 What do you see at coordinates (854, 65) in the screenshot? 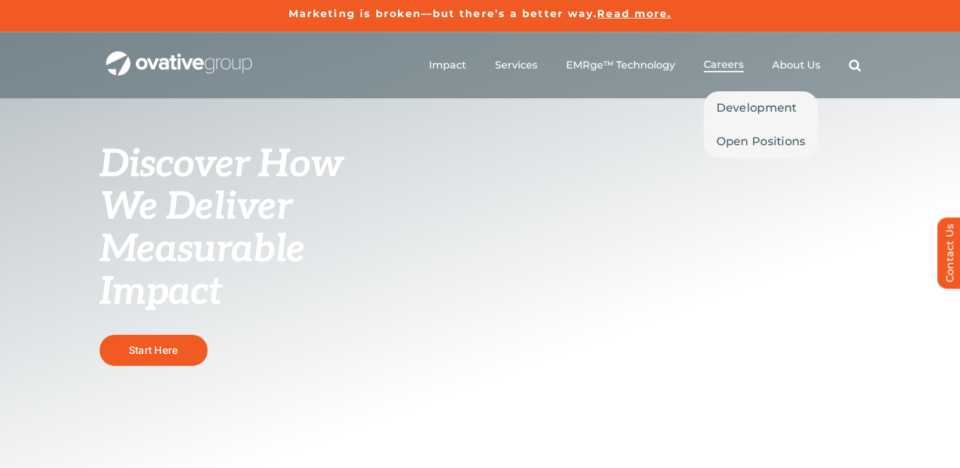
I see `a: Search` at bounding box center [854, 65].